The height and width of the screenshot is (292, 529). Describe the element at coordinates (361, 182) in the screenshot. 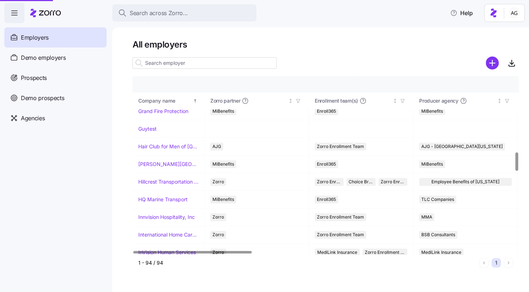

I see `span: Choice Broker Services` at that location.